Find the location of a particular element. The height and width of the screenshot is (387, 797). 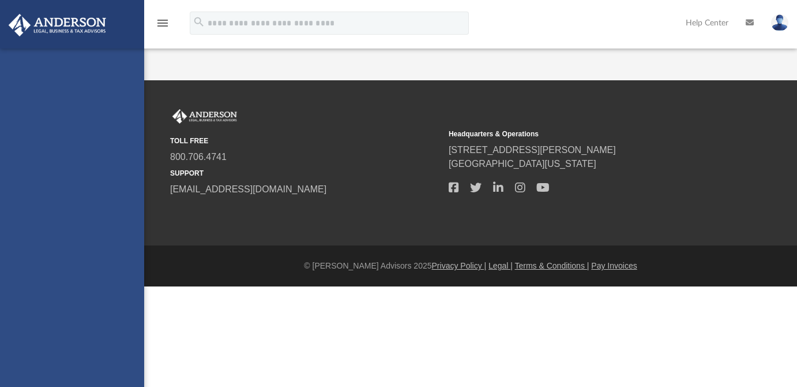

a: menu is located at coordinates (163, 26).